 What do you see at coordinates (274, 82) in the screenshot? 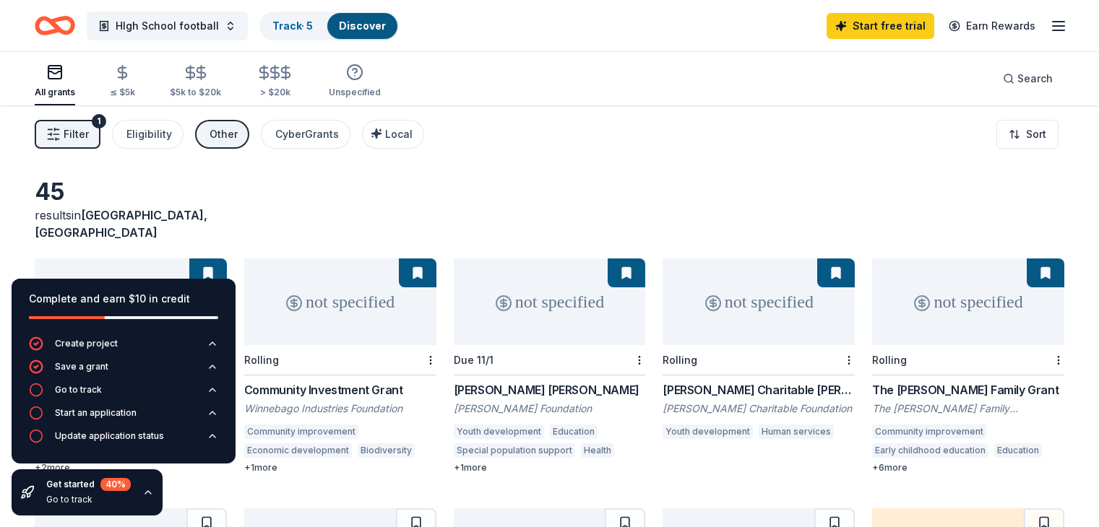
I see `button: > $20k` at bounding box center [274, 82].